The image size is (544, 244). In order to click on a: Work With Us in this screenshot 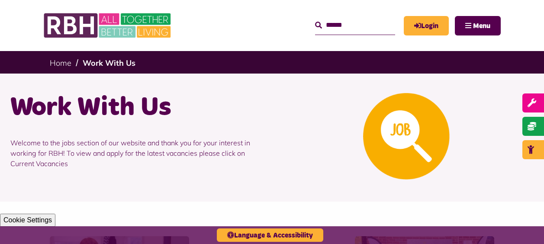, I will do `click(109, 63)`.